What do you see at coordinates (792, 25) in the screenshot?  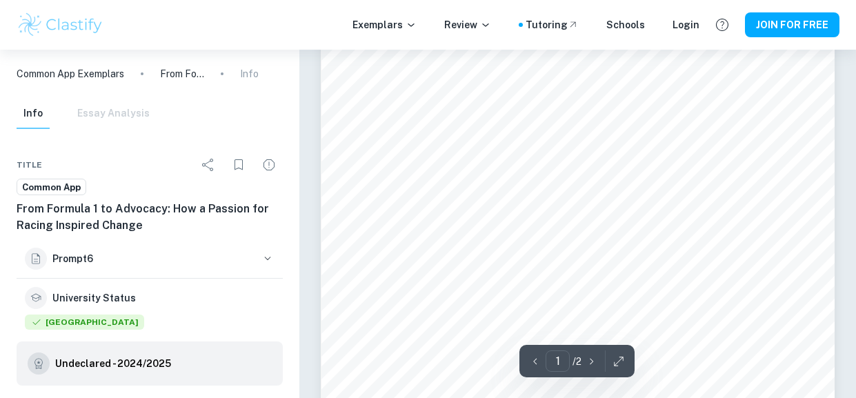 I see `button: JOIN FOR FREE` at bounding box center [792, 25].